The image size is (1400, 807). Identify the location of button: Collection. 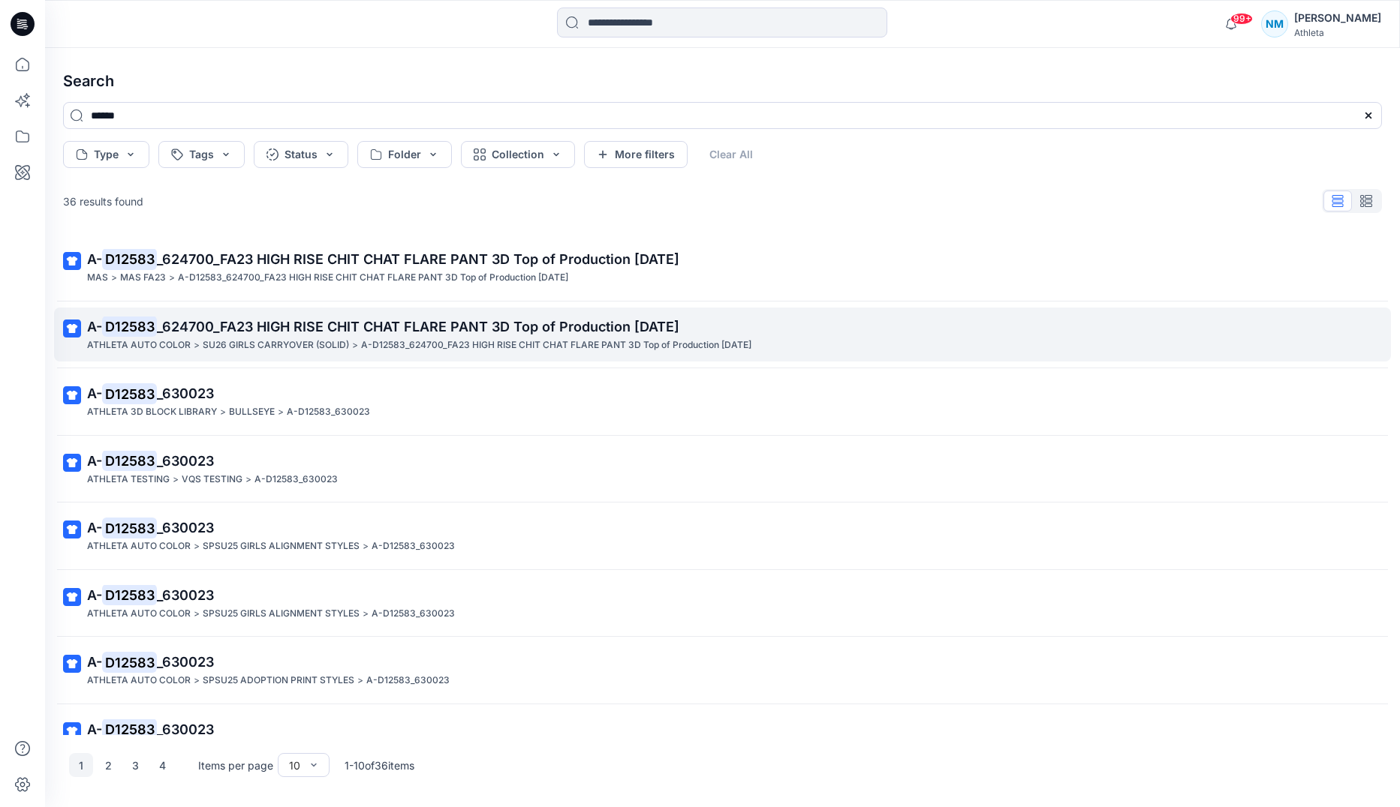
(518, 155).